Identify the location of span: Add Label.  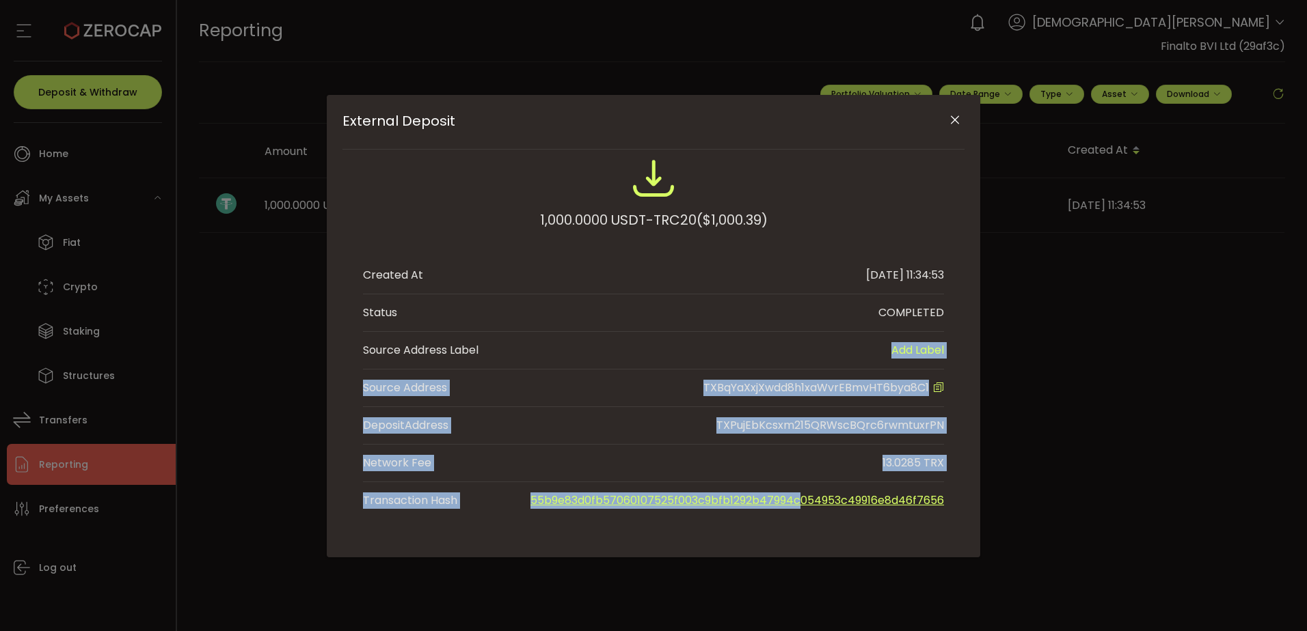
(917, 351).